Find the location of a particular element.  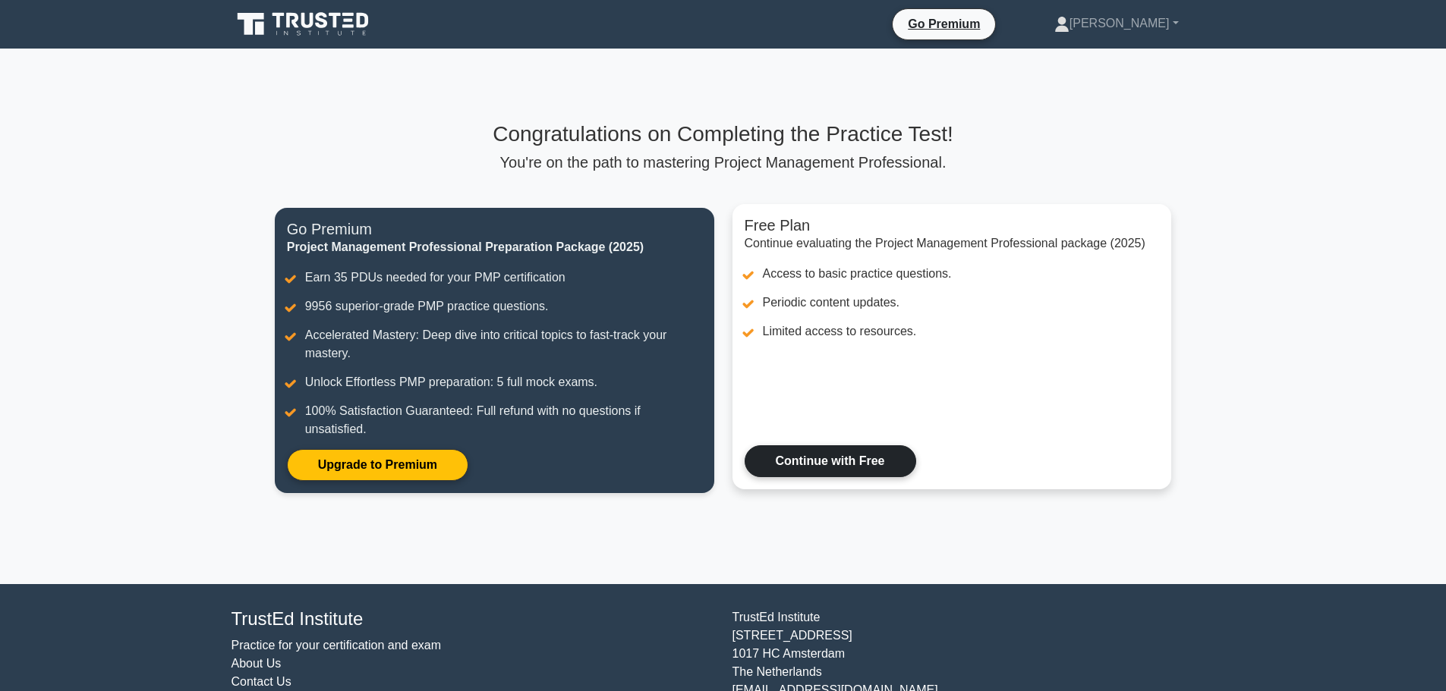

a: About Us is located at coordinates (257, 663).